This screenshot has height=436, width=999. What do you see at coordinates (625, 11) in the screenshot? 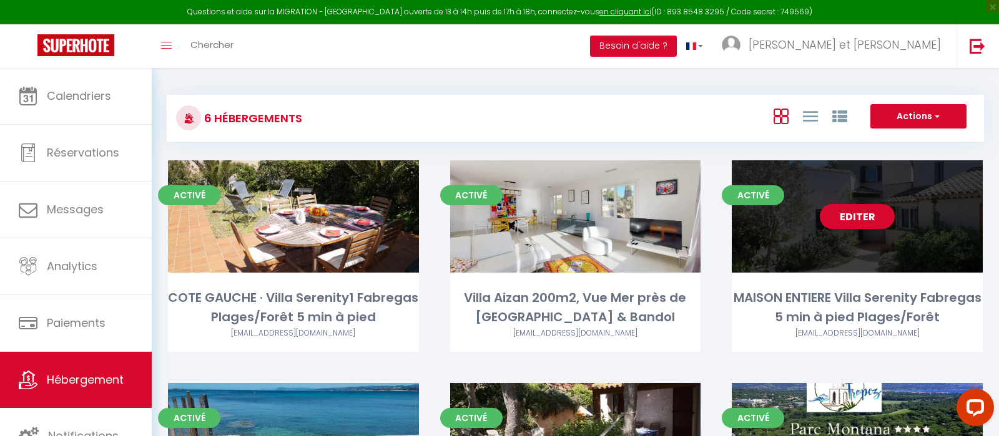
I see `a: en cliquant ici` at bounding box center [625, 11].